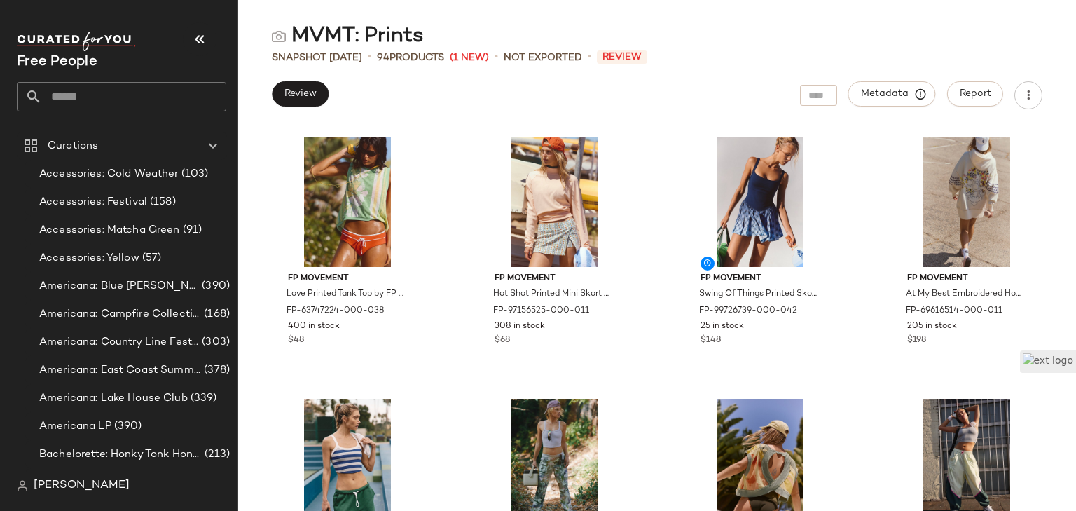 Image resolution: width=1076 pixels, height=511 pixels. Describe the element at coordinates (348, 202) in the screenshot. I see `img: 63747224_038_d` at that location.